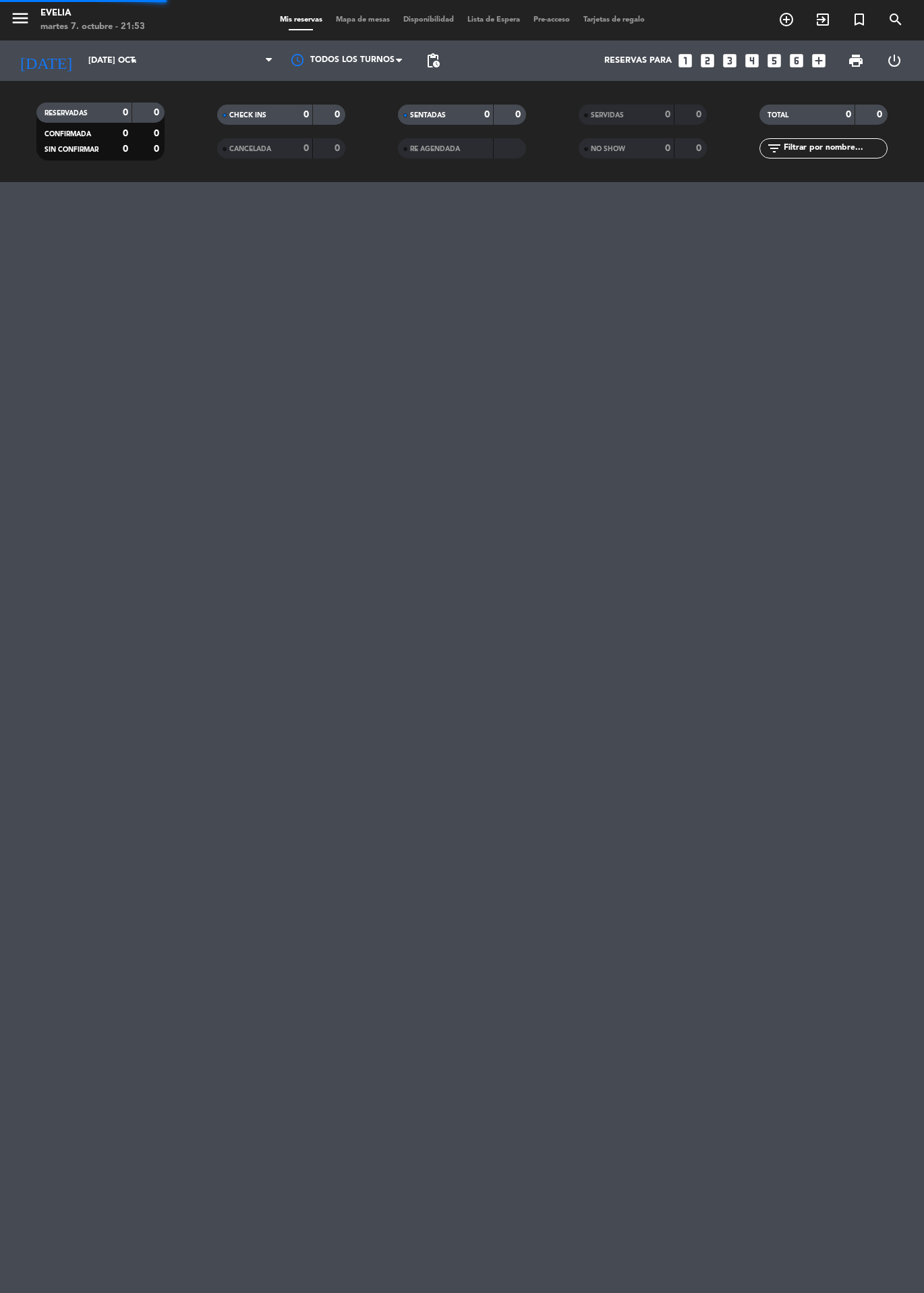 This screenshot has height=1293, width=924. Describe the element at coordinates (247, 116) in the screenshot. I see `span: CHECK INS` at that location.